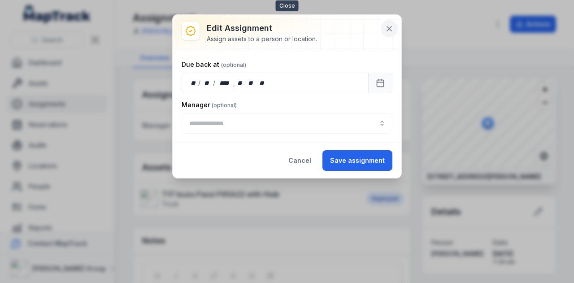 This screenshot has width=574, height=283. I want to click on label: Manager, so click(209, 105).